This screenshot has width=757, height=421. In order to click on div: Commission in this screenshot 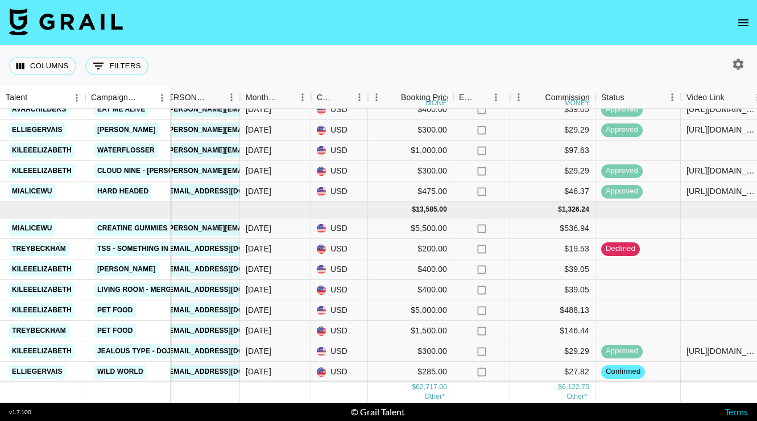, I will do `click(567, 97)`.